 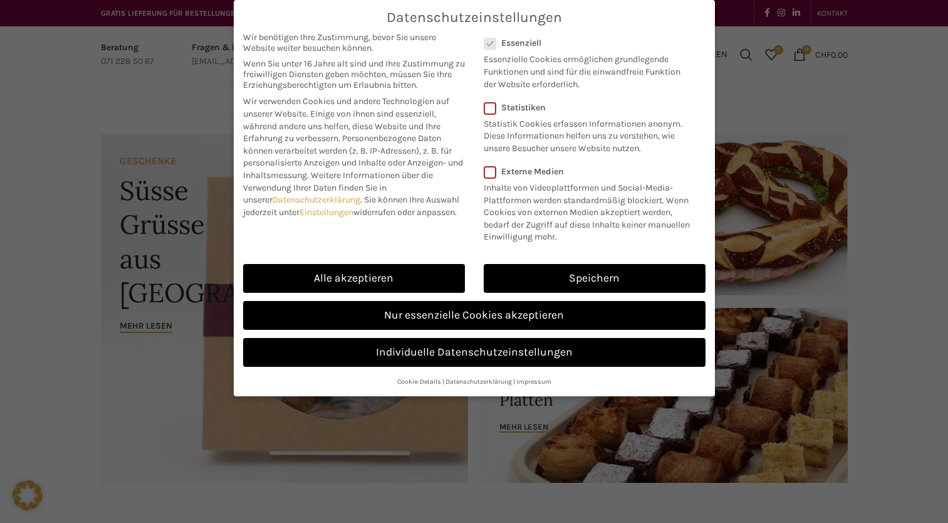 What do you see at coordinates (587, 69) in the screenshot?
I see `p: Essenzielle Cookies ermöglichen grundlegende Funktionen und sind für die einwandfreie Funktion de...` at bounding box center [587, 69].